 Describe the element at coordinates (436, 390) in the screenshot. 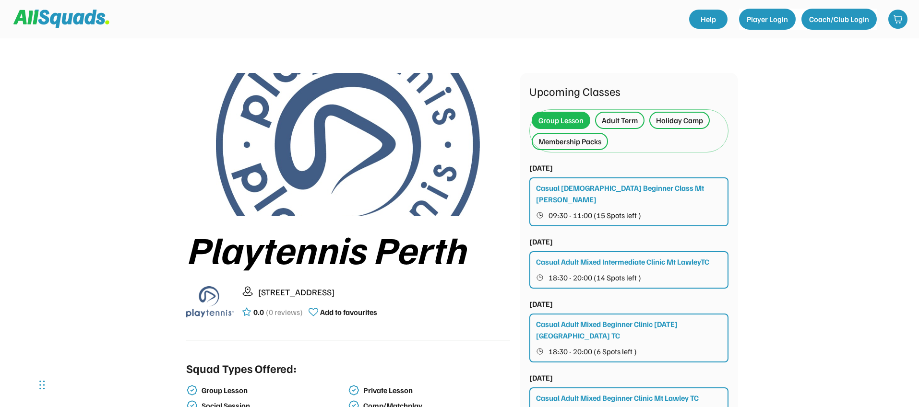

I see `div: Private Lesson` at that location.